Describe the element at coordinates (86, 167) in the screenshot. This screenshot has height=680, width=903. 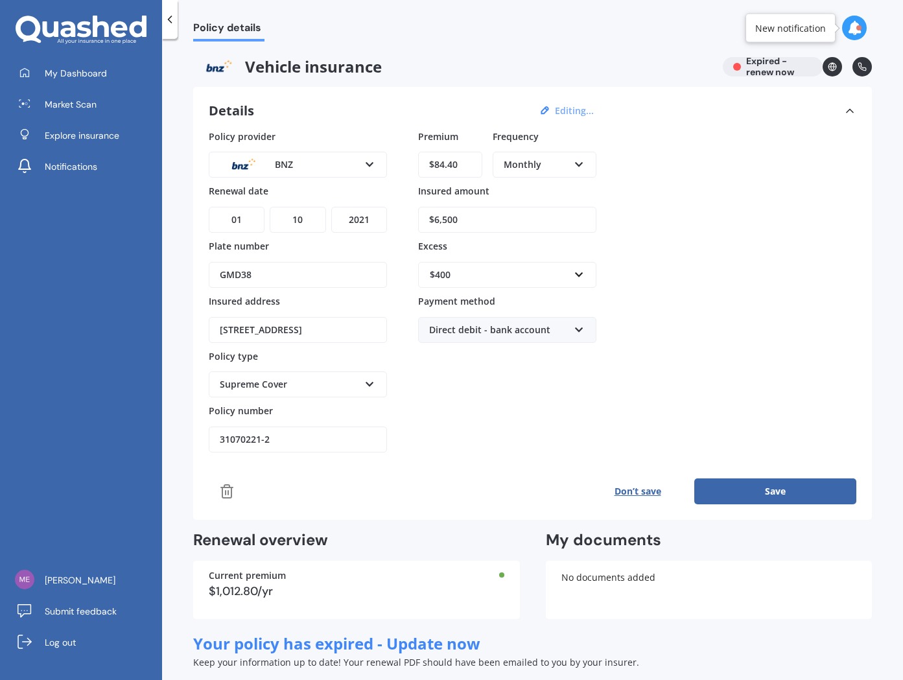
I see `a: Notifications` at that location.